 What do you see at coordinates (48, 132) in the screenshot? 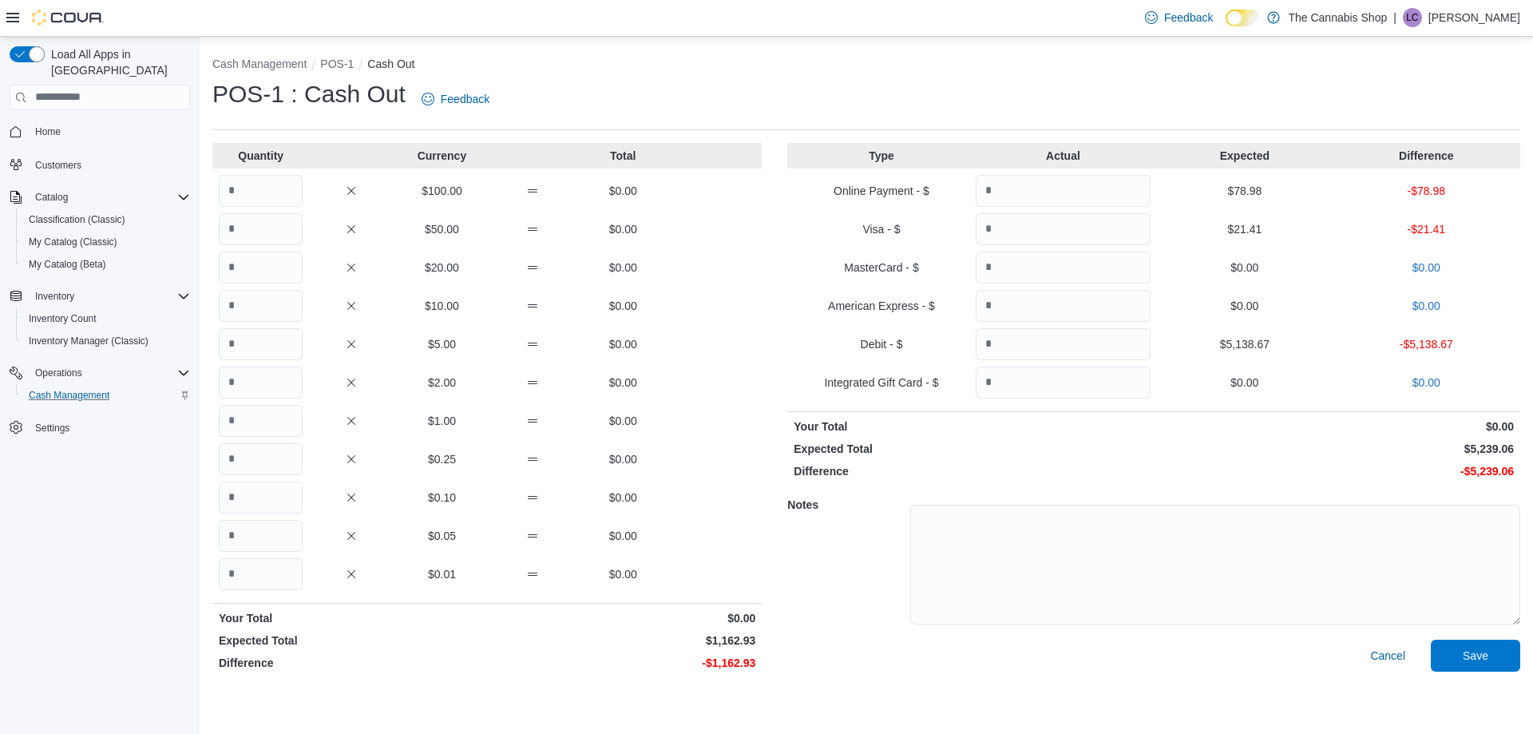
I see `a: Home` at bounding box center [48, 132].